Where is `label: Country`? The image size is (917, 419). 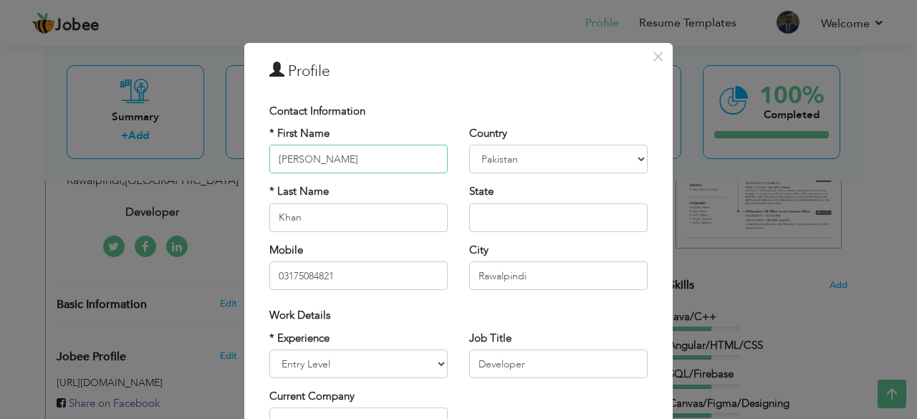 label: Country is located at coordinates (488, 133).